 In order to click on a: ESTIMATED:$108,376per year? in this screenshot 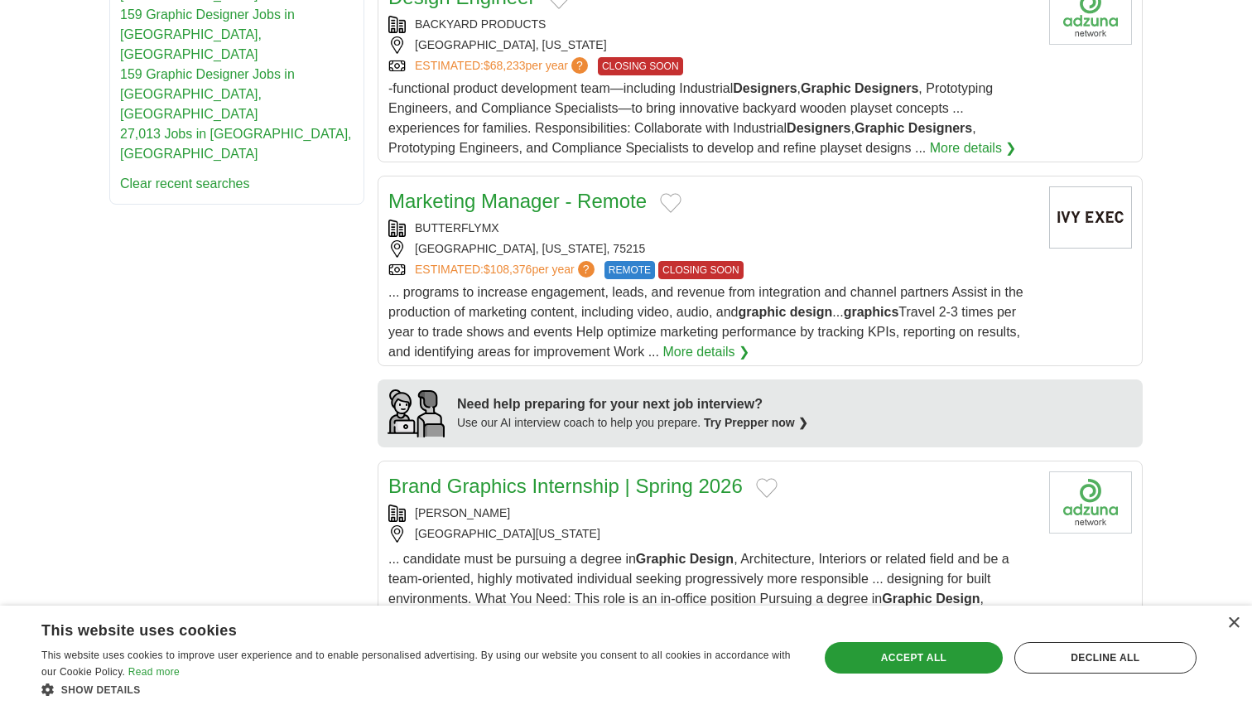, I will do `click(506, 270)`.